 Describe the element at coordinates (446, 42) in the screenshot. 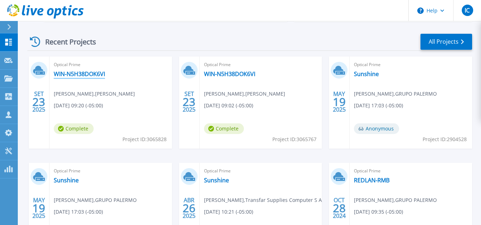

I see `a: All Projects` at that location.